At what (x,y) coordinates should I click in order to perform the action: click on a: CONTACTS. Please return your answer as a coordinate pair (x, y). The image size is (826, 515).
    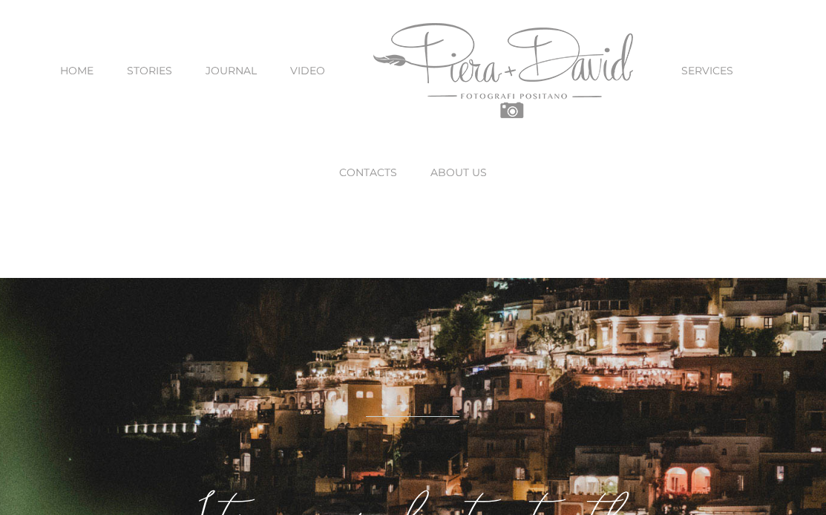
    Looking at the image, I should click on (368, 172).